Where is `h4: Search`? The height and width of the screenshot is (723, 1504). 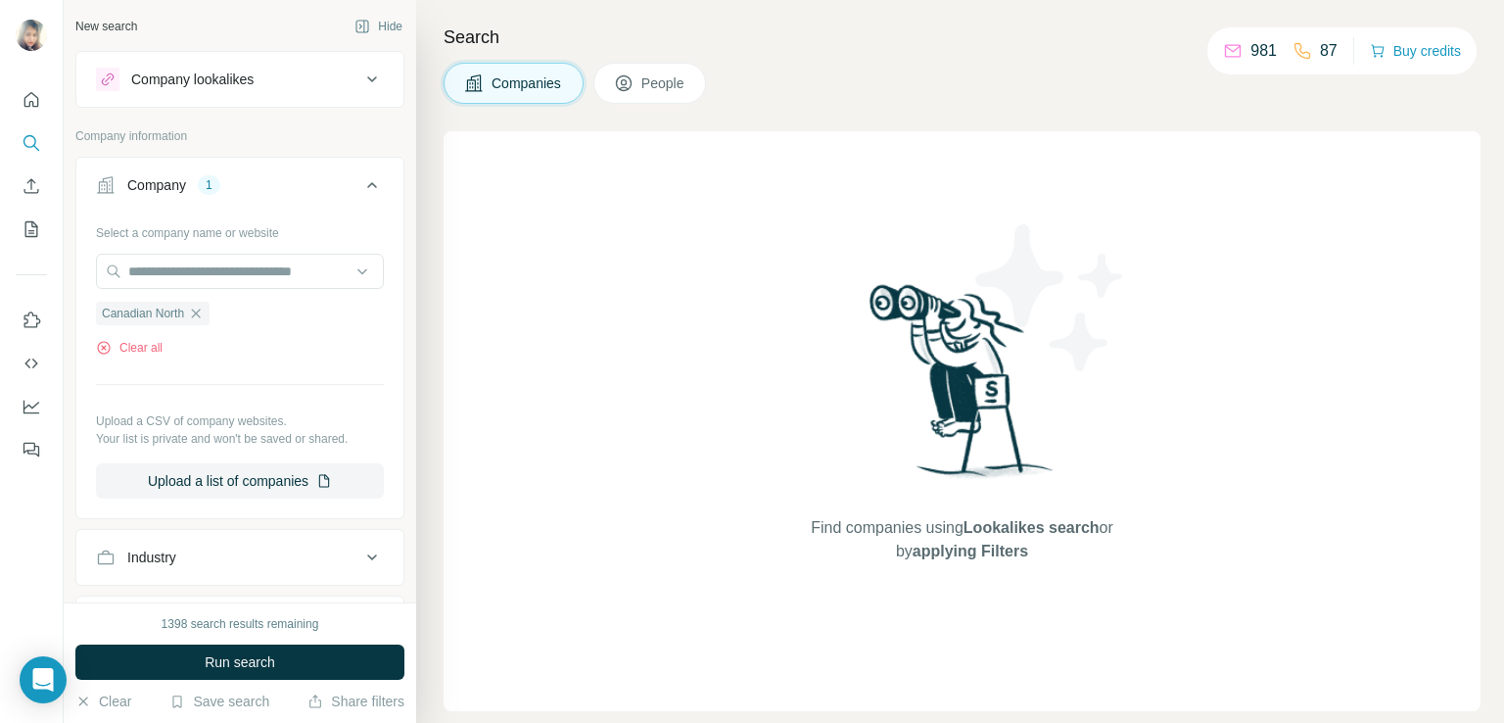 h4: Search is located at coordinates (962, 37).